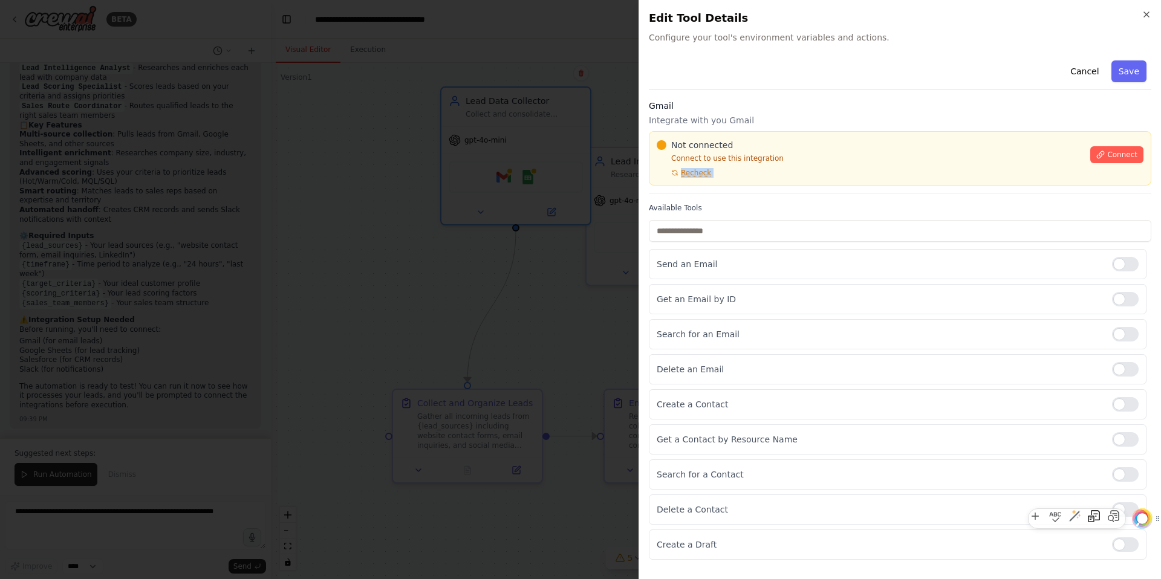 This screenshot has height=579, width=1161. Describe the element at coordinates (879, 440) in the screenshot. I see `p: Get a Contact by Resource Name` at that location.